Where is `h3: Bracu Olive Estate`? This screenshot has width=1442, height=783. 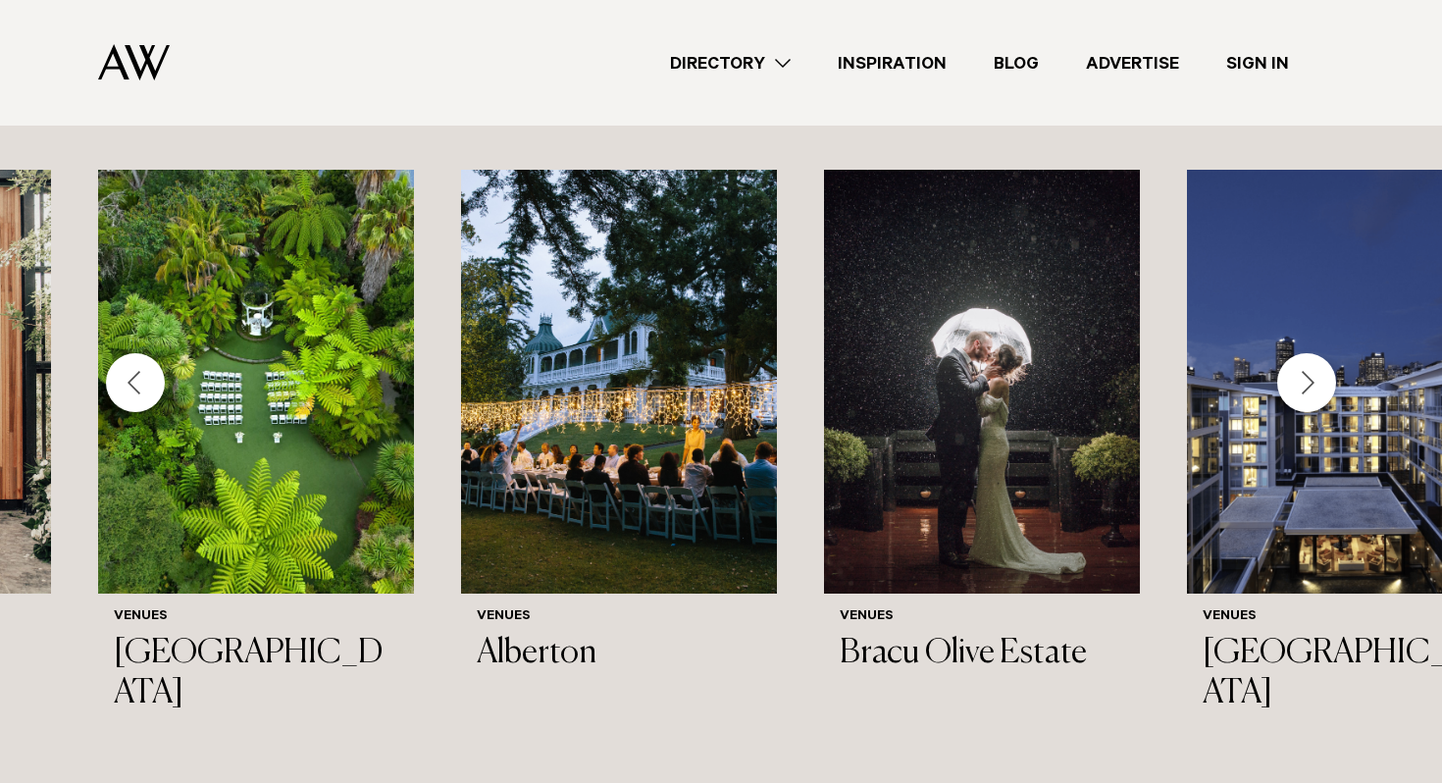
h3: Bracu Olive Estate is located at coordinates (982, 653).